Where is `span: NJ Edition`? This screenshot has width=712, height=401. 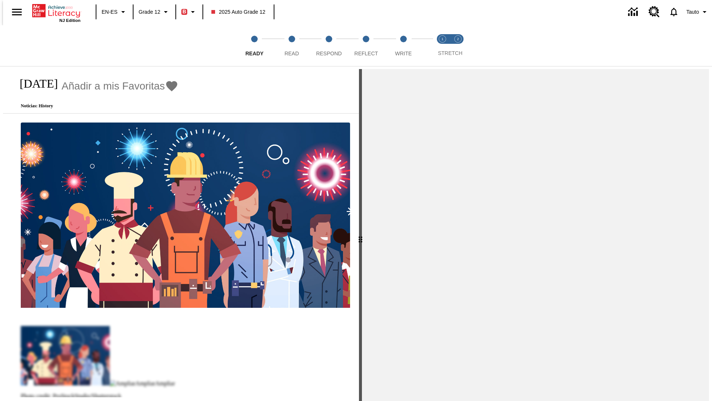 span: NJ Edition is located at coordinates (70, 20).